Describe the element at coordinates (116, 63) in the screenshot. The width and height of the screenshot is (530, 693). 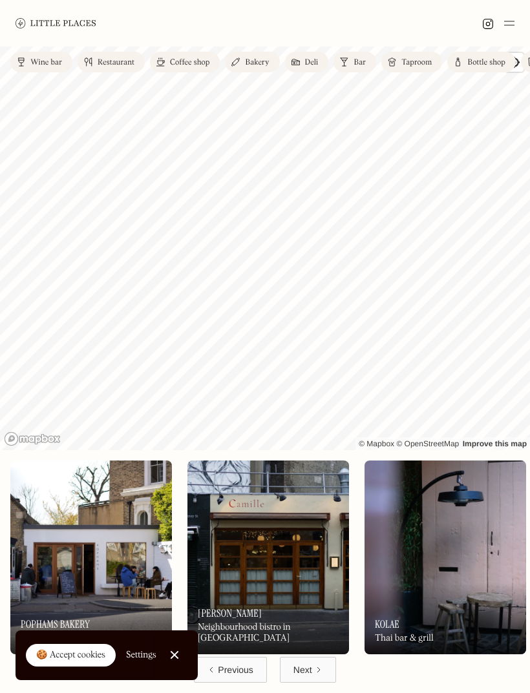
I see `div: Restaurant` at that location.